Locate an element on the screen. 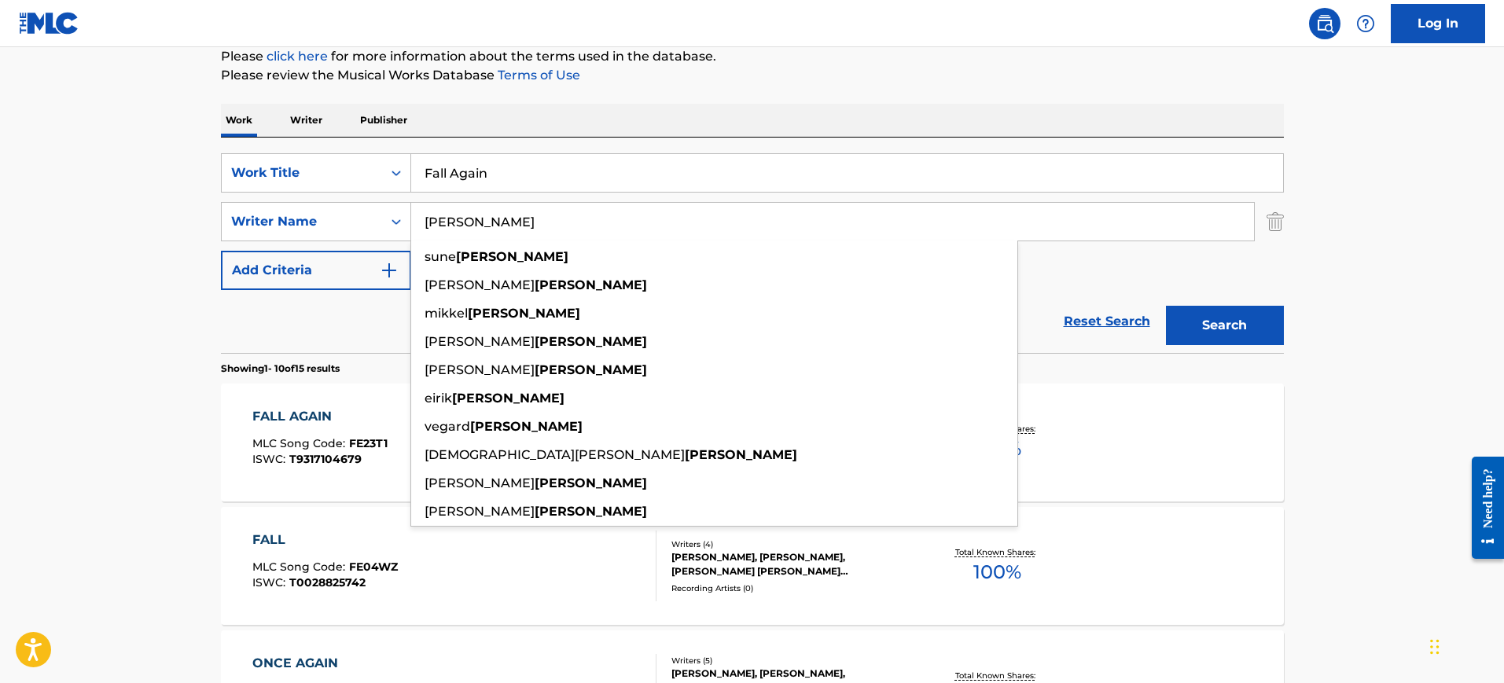 The image size is (1504, 683). p: Work is located at coordinates (239, 120).